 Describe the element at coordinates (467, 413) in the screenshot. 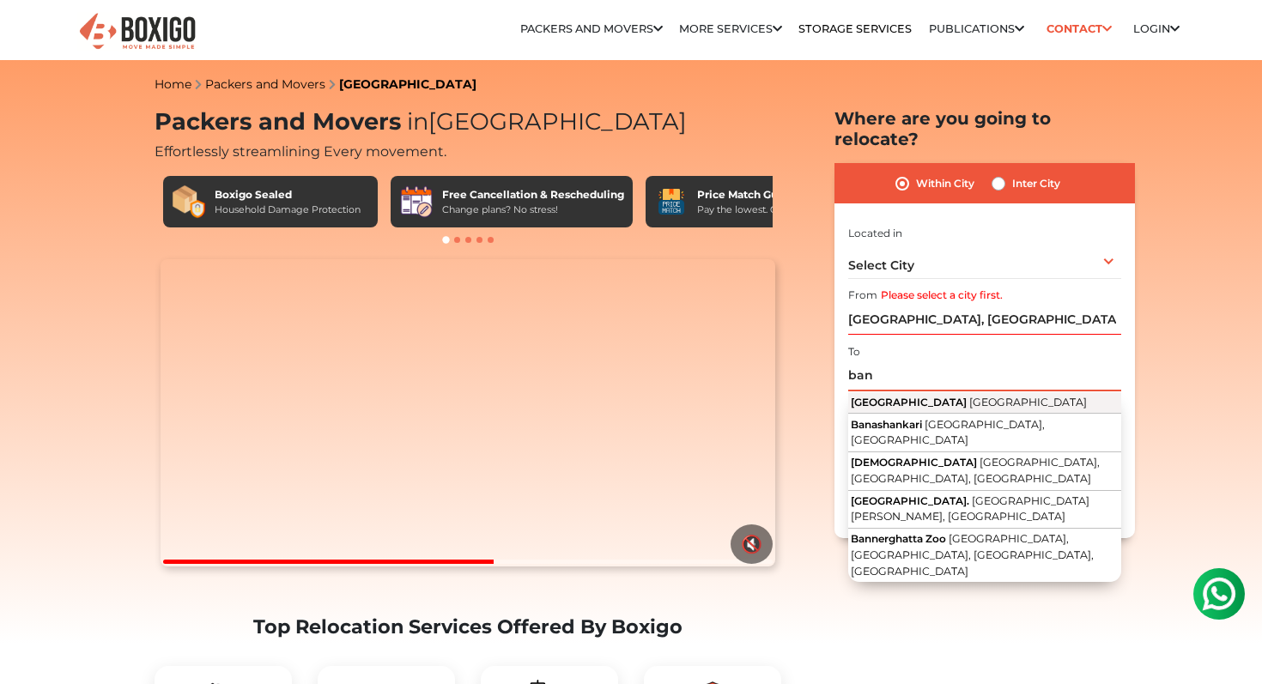

I see `video: Your browser does not support the video tag.` at that location.